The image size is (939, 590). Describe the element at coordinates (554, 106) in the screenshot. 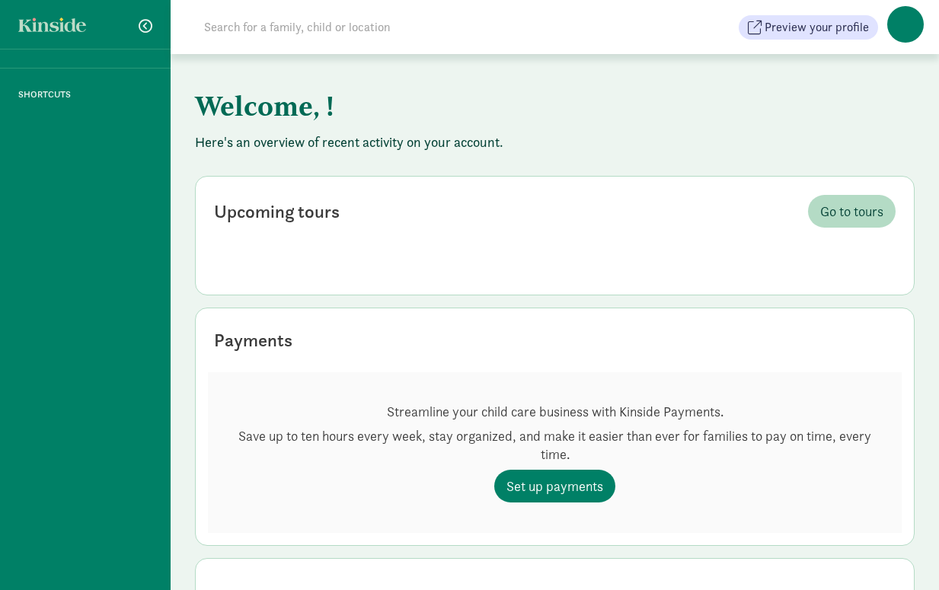

I see `h1: Welcome, !` at that location.